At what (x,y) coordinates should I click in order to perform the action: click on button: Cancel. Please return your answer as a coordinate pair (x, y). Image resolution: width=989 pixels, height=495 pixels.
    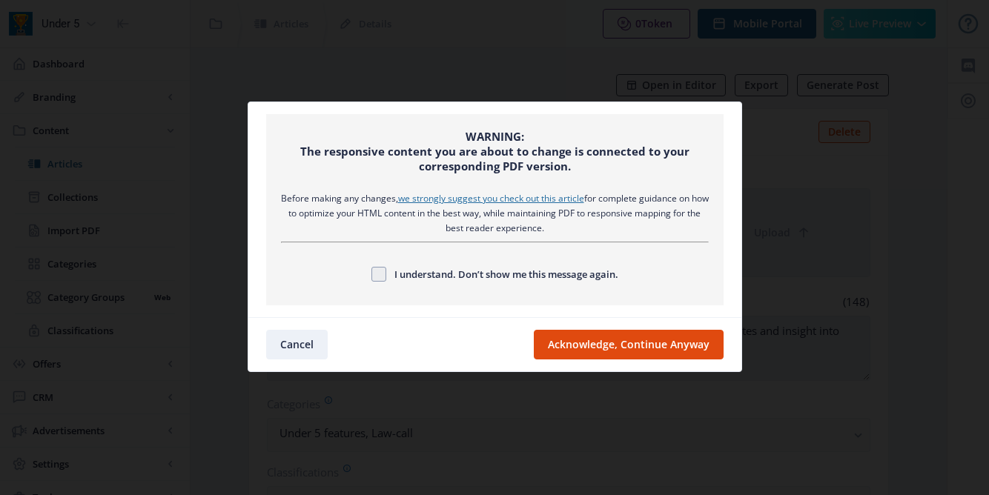
    Looking at the image, I should click on (297, 345).